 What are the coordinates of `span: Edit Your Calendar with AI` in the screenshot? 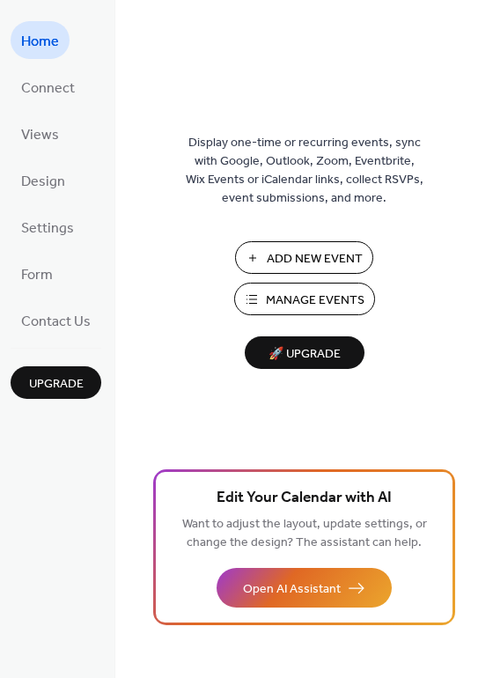 It's located at (304, 498).